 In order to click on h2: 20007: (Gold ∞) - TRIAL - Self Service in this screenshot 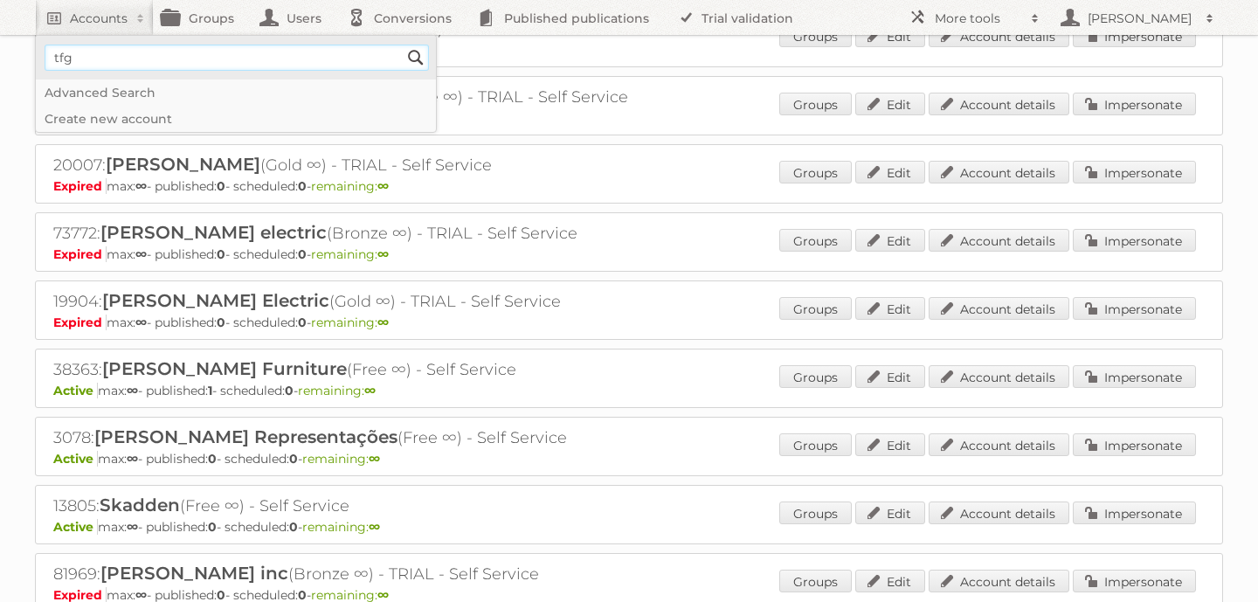, I will do `click(359, 165)`.